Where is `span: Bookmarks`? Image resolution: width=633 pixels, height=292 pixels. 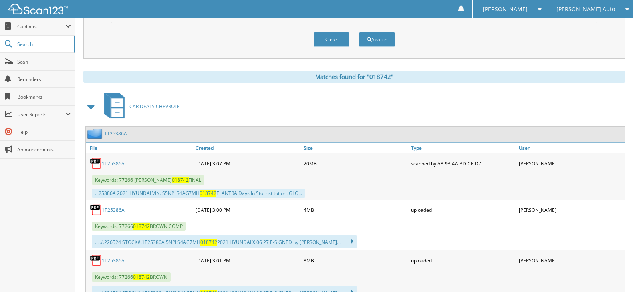 span: Bookmarks is located at coordinates (44, 97).